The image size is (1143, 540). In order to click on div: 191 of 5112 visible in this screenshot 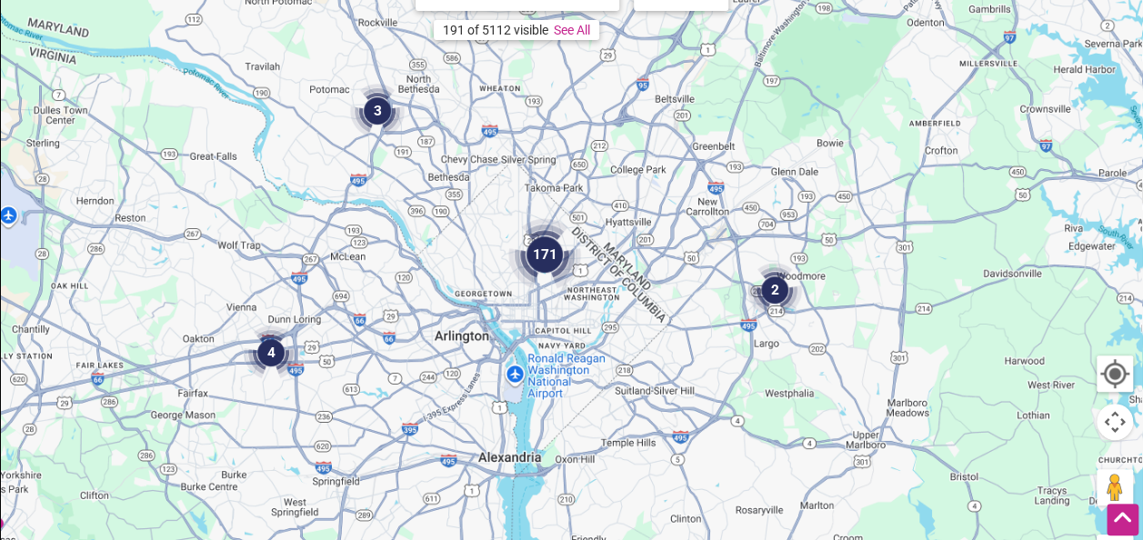, I will do `click(496, 30)`.